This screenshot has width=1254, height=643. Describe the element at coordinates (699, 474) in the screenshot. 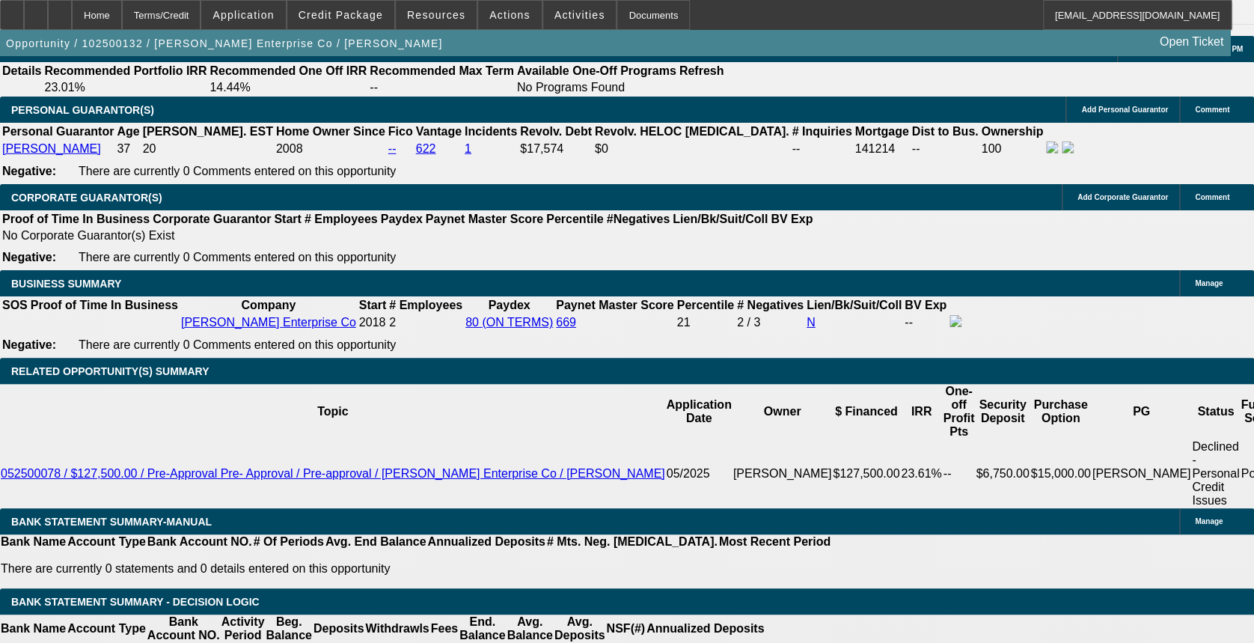

I see `td: 05/2025` at that location.